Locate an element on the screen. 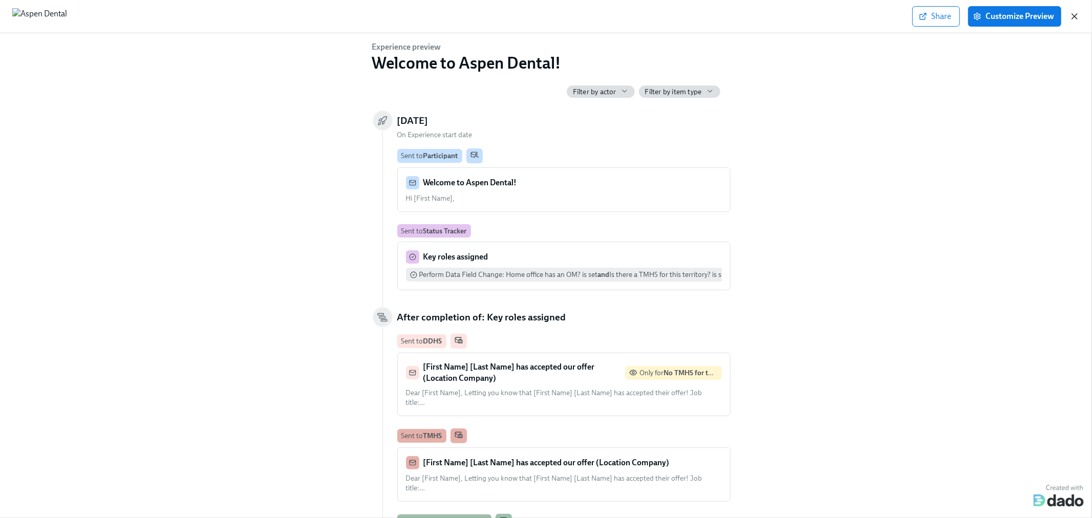 The image size is (1092, 518). span: Hi [First Name], is located at coordinates (431, 198).